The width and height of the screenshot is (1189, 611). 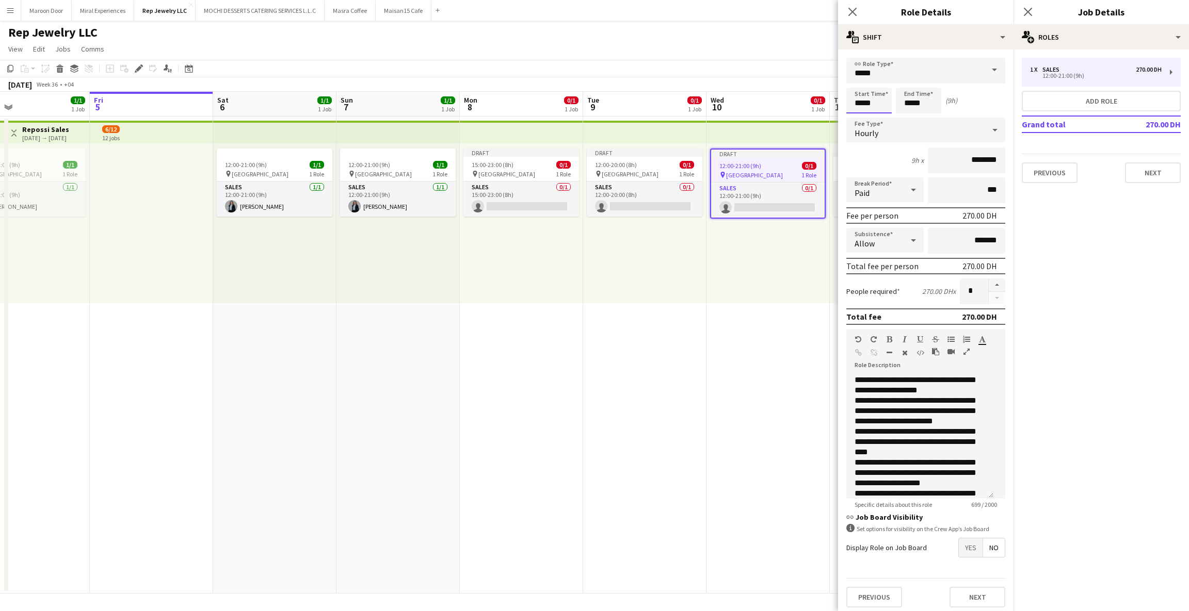 I want to click on app-card-role: Sales0/115:00-23:00 (8h), so click(x=521, y=199).